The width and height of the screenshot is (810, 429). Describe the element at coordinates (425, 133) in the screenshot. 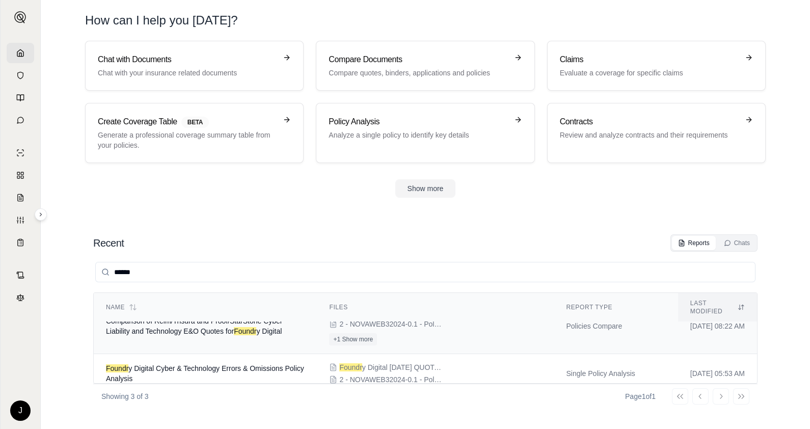

I see `a: Policy AnalysisAnalyze a single policy to identify key details` at that location.